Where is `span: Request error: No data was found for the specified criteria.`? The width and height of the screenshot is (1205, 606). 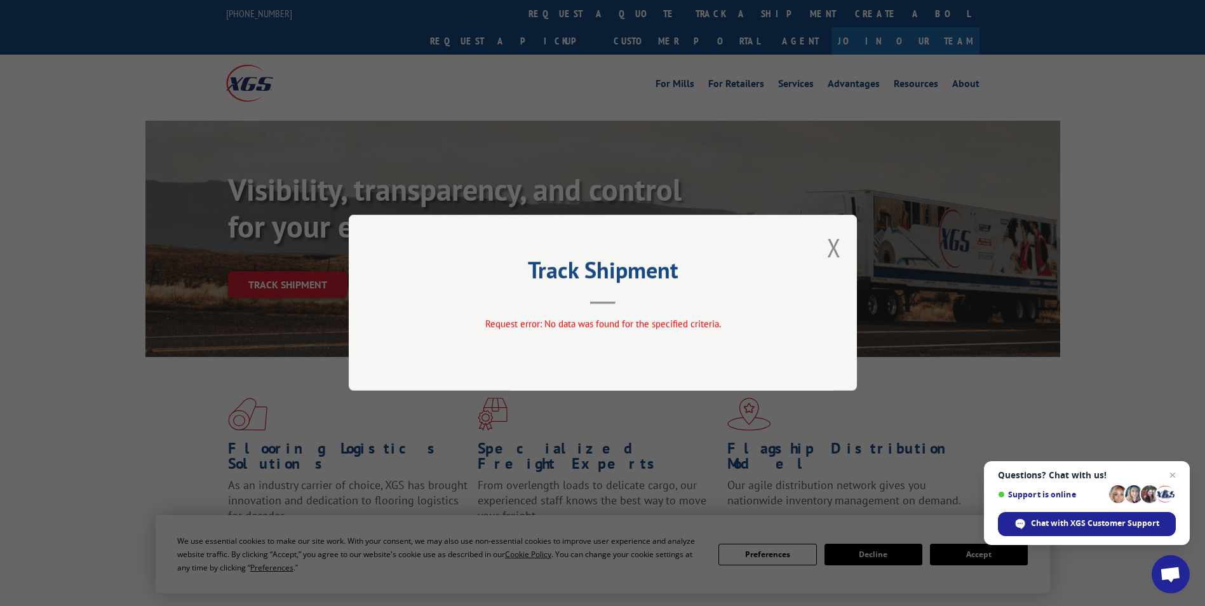 span: Request error: No data was found for the specified criteria. is located at coordinates (602, 324).